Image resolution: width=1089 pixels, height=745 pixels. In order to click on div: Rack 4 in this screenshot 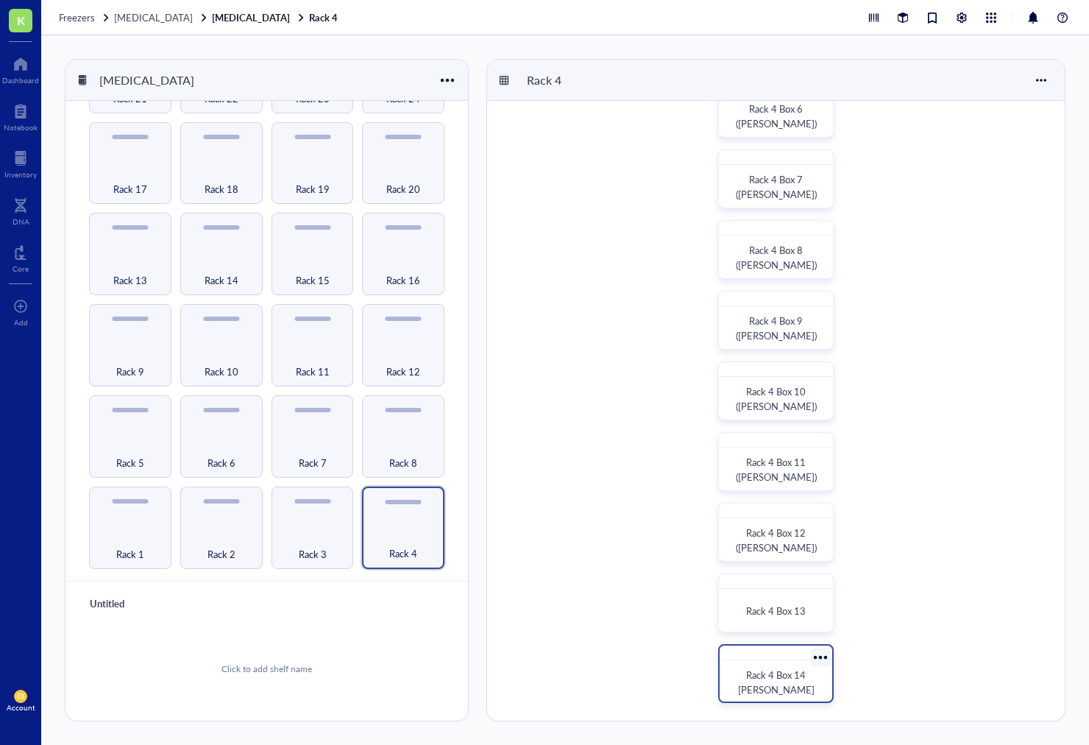, I will do `click(565, 80)`.